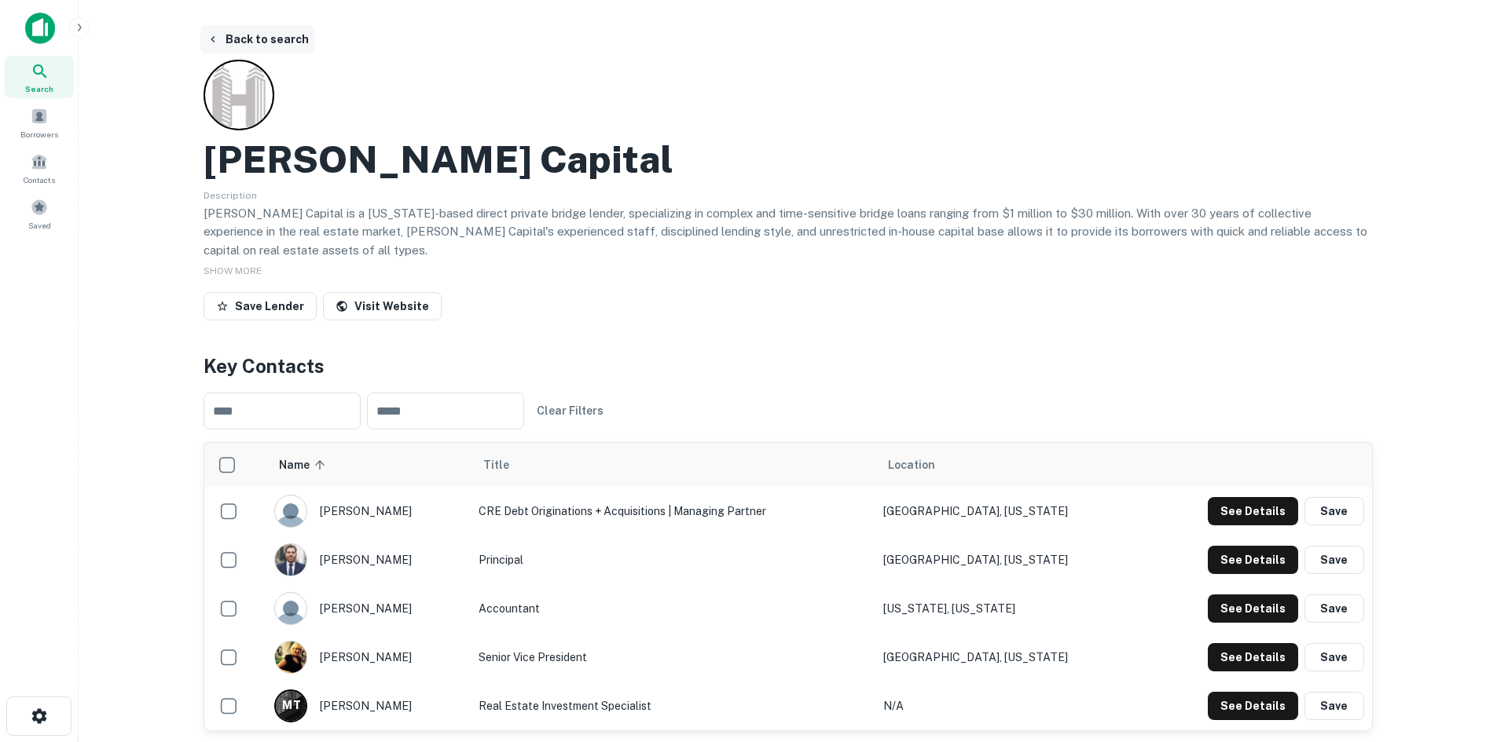 The width and height of the screenshot is (1497, 742). I want to click on img: 1529075923079, so click(291, 560).